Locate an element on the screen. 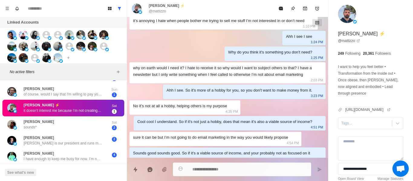  span: 2 is located at coordinates (114, 139).